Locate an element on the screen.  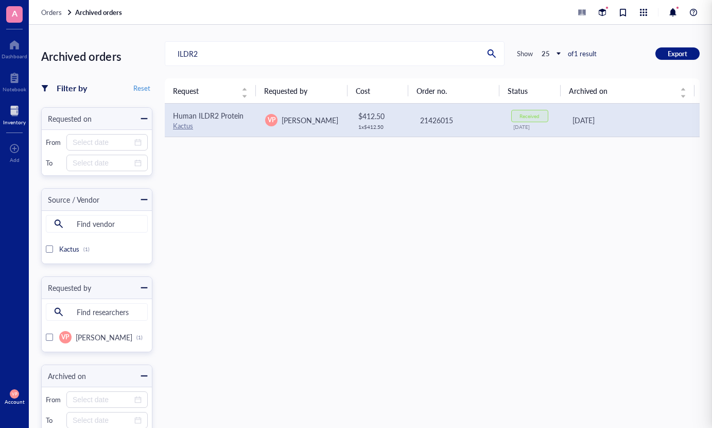
a: Orders is located at coordinates (57, 12).